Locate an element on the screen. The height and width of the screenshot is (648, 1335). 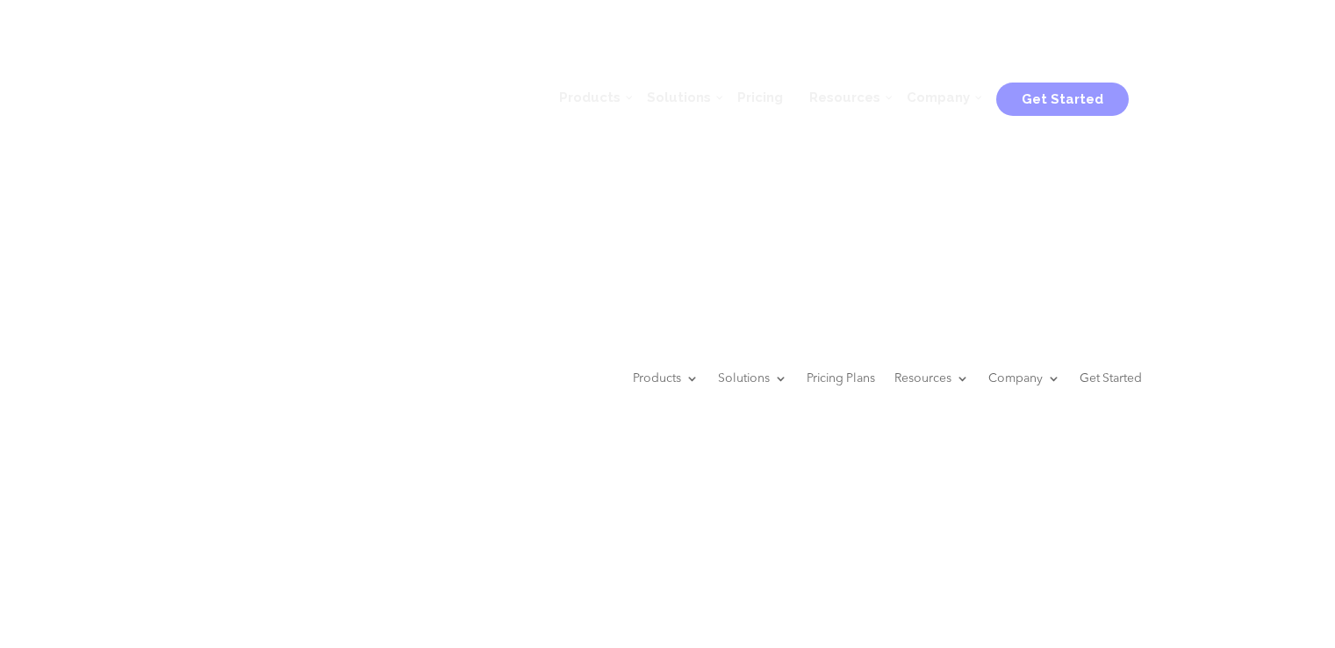
span: Resources is located at coordinates (844, 97).